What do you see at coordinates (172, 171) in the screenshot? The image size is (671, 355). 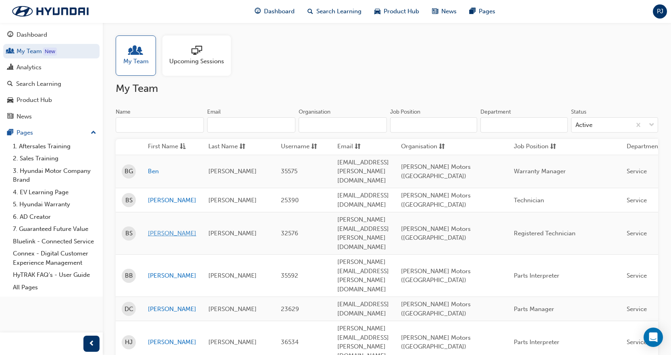 I see `a: Ben` at bounding box center [172, 171].